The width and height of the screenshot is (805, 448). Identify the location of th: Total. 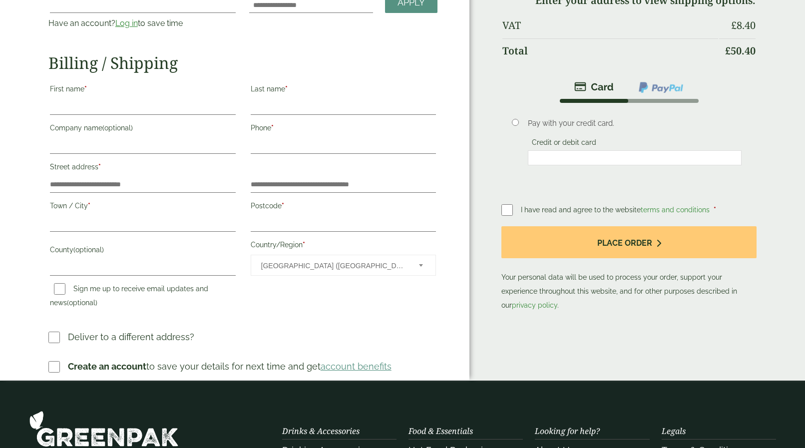
(610, 50).